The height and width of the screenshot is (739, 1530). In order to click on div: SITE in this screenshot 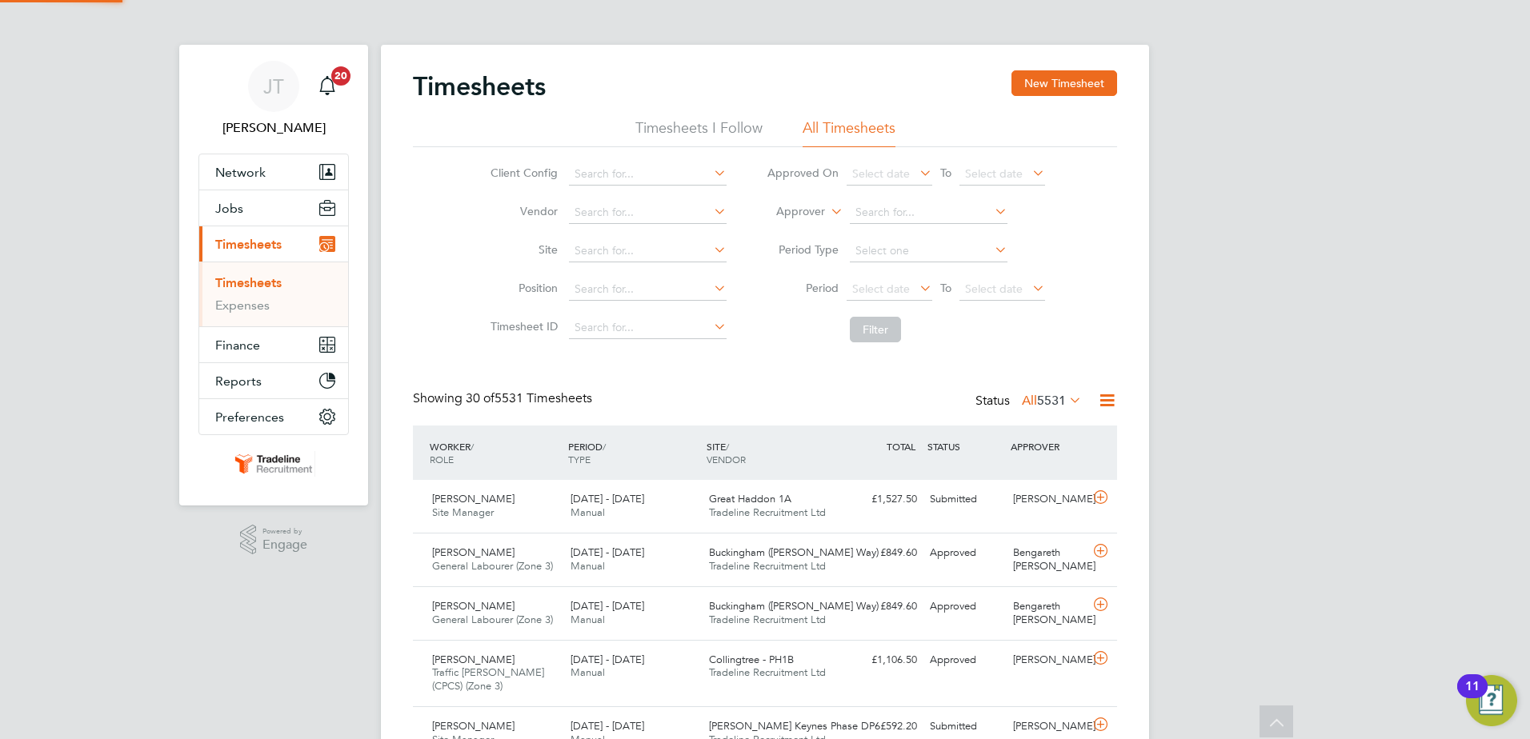, I will do `click(771, 453)`.